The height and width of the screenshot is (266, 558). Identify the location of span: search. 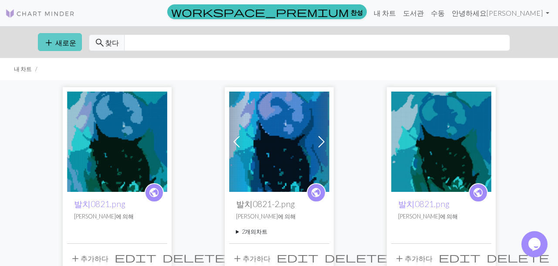
(100, 43).